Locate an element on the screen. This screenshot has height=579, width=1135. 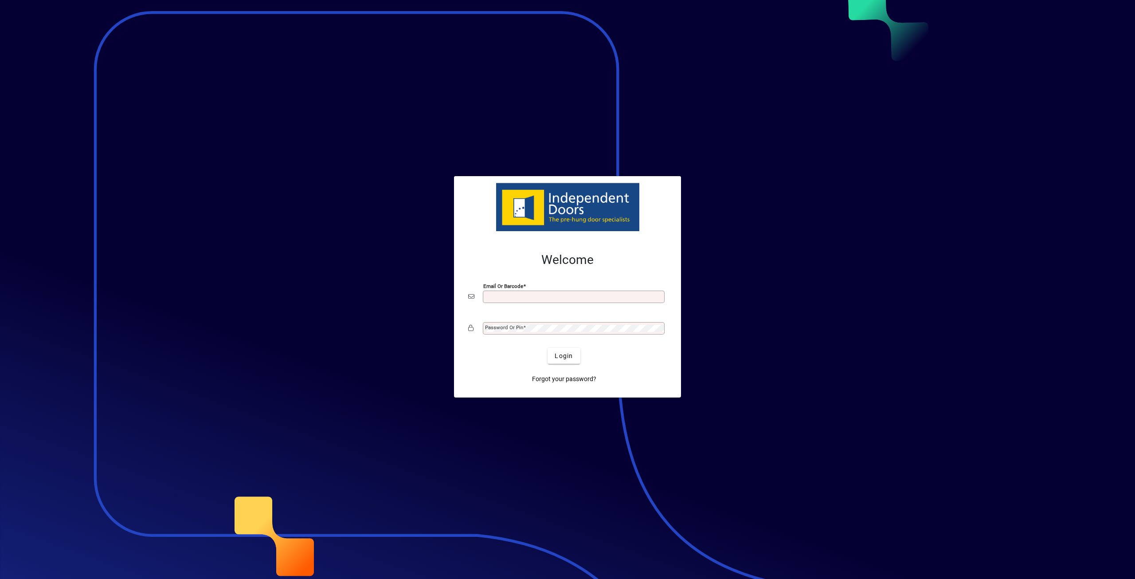
h2: Welcome is located at coordinates (568, 260).